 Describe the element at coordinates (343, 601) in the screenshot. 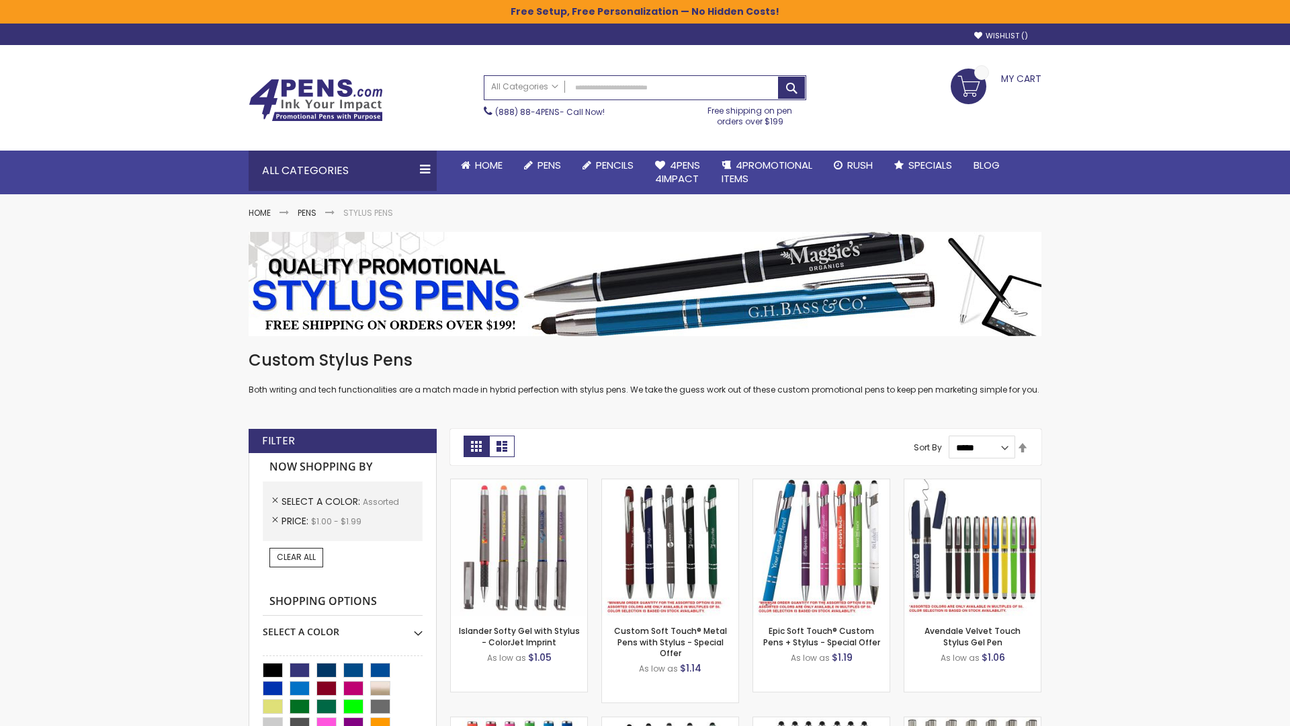

I see `strong: Shopping Options` at that location.